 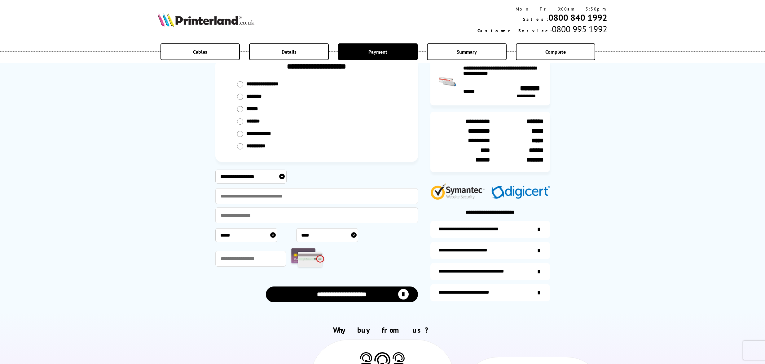 What do you see at coordinates (490, 250) in the screenshot?
I see `a: items-arrive` at bounding box center [490, 250].